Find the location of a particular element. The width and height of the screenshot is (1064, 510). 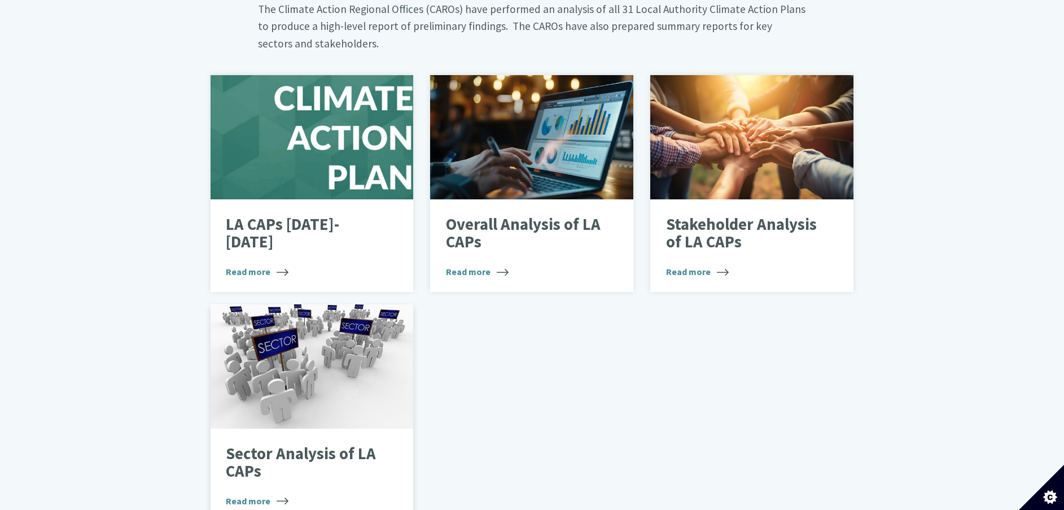

a: Stakeholder Analysis of LA CAPs Read more is located at coordinates (752, 184).